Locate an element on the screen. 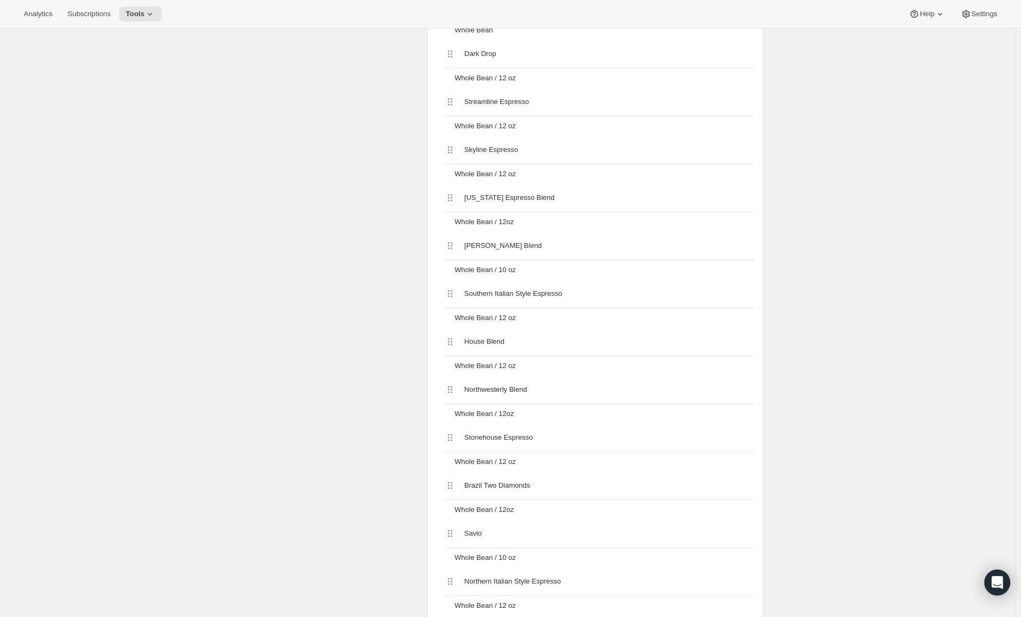 This screenshot has height=617, width=1021. span: House Blend is located at coordinates (484, 342).